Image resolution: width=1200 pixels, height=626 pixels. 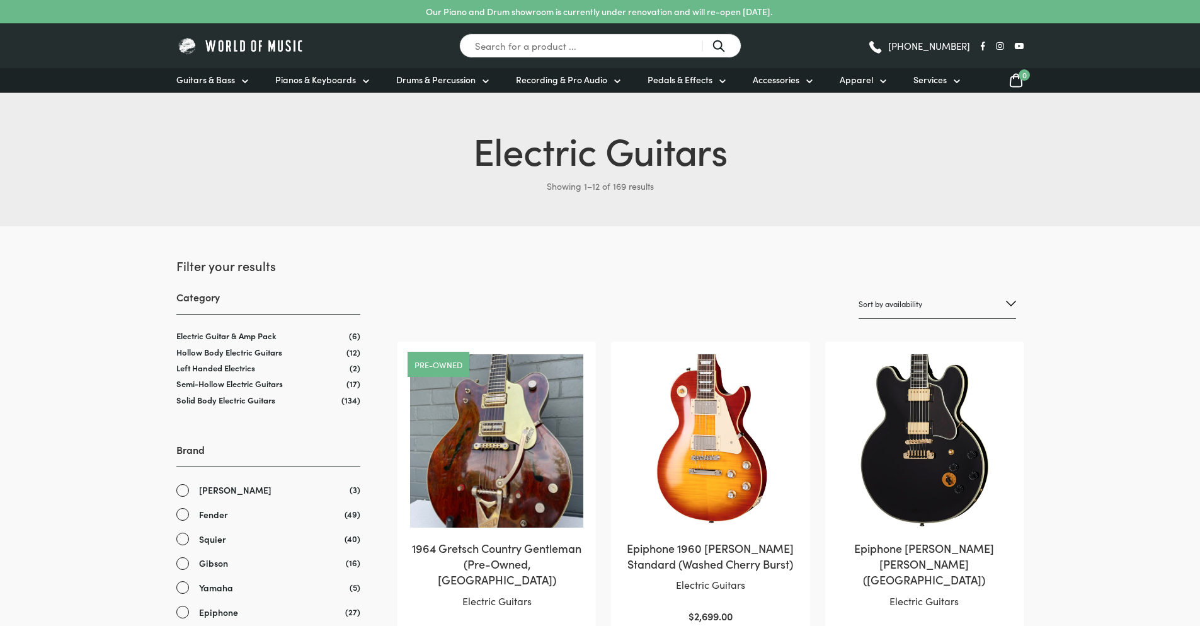 What do you see at coordinates (937, 304) in the screenshot?
I see `select: Shop order` at bounding box center [937, 304].